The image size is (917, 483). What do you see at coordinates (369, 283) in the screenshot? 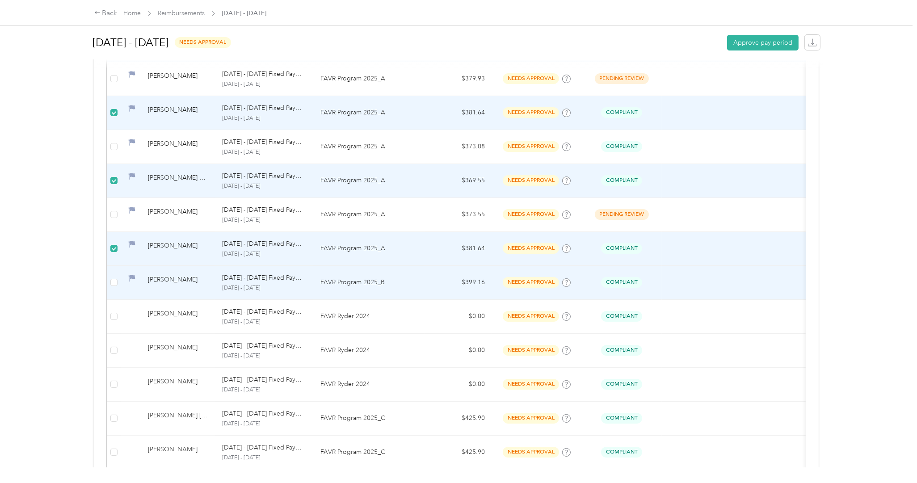
I see `p: FAVR Program 2025_B` at bounding box center [369, 283].